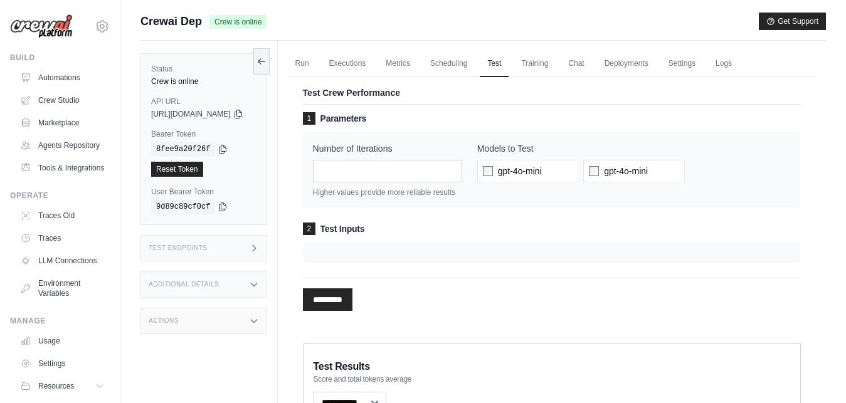 This screenshot has width=846, height=403. Describe the element at coordinates (62, 100) in the screenshot. I see `a: Crew Studio` at that location.